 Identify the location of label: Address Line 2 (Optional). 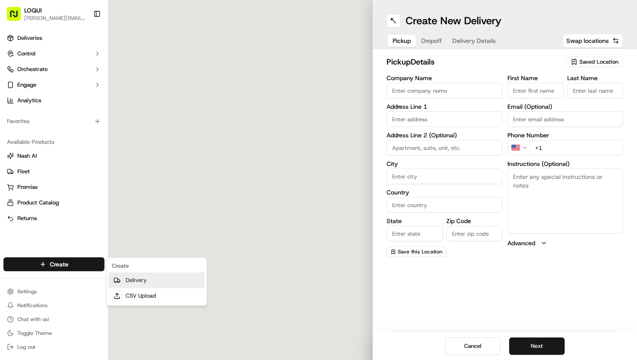
(444, 135).